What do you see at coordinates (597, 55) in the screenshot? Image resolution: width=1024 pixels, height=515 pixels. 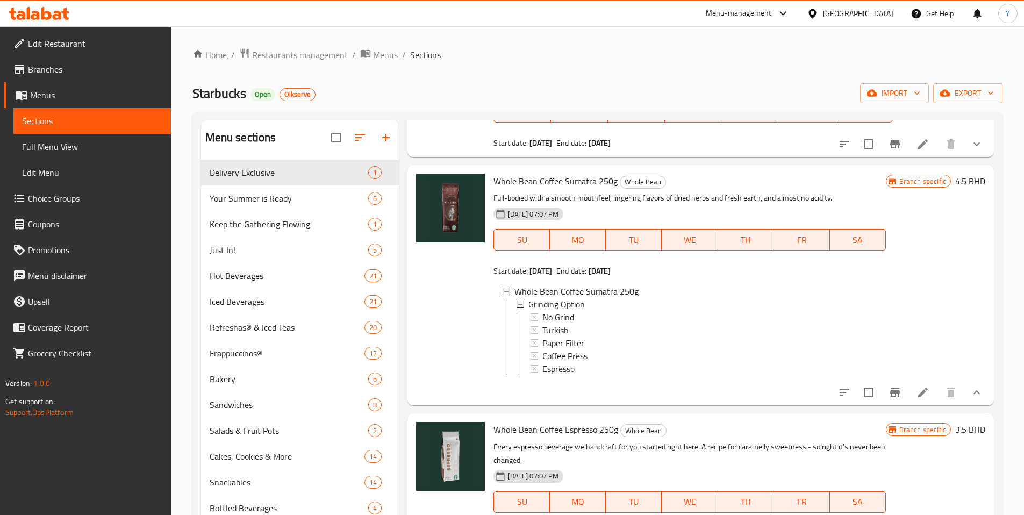 I see `nav: breadcrumb` at bounding box center [597, 55].